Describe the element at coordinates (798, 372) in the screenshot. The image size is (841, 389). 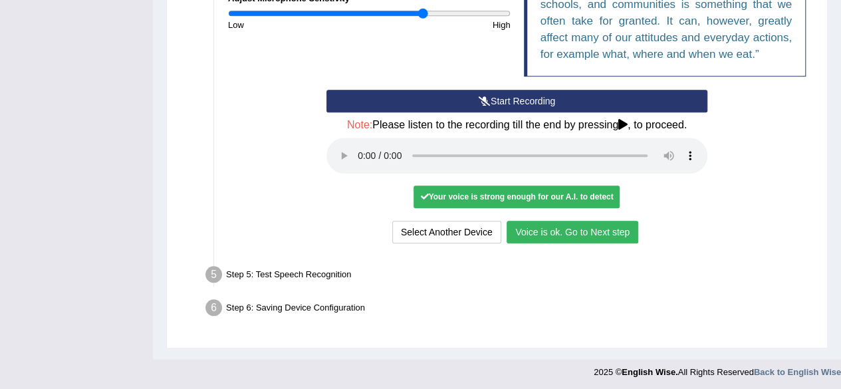
I see `strong: Back to English Wise` at that location.